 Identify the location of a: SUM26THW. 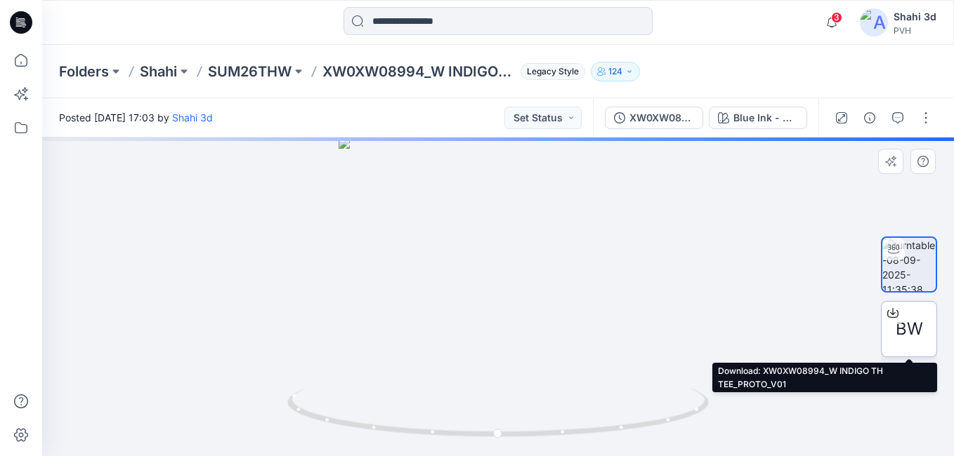
(249, 72).